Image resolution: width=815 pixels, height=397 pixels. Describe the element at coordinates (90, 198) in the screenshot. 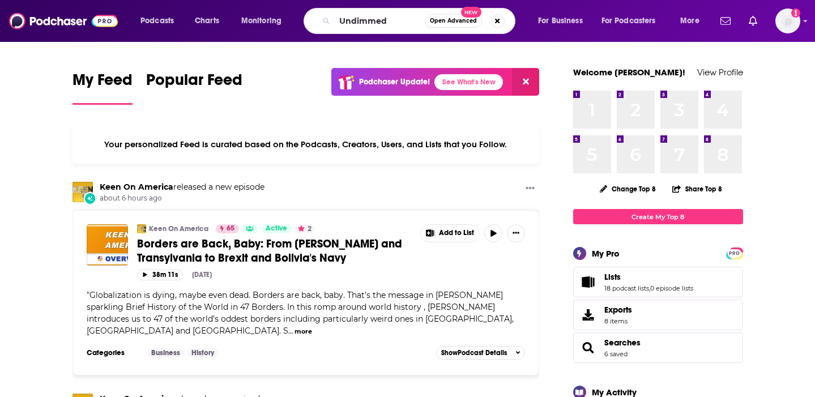

I see `div: New Episode` at that location.